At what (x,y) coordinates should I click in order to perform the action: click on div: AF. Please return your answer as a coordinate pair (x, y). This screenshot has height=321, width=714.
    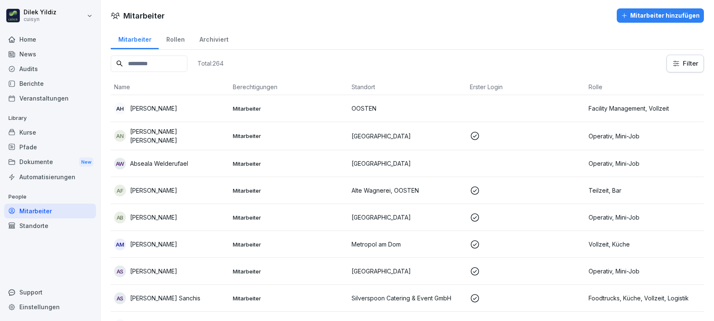
    Looking at the image, I should click on (120, 191).